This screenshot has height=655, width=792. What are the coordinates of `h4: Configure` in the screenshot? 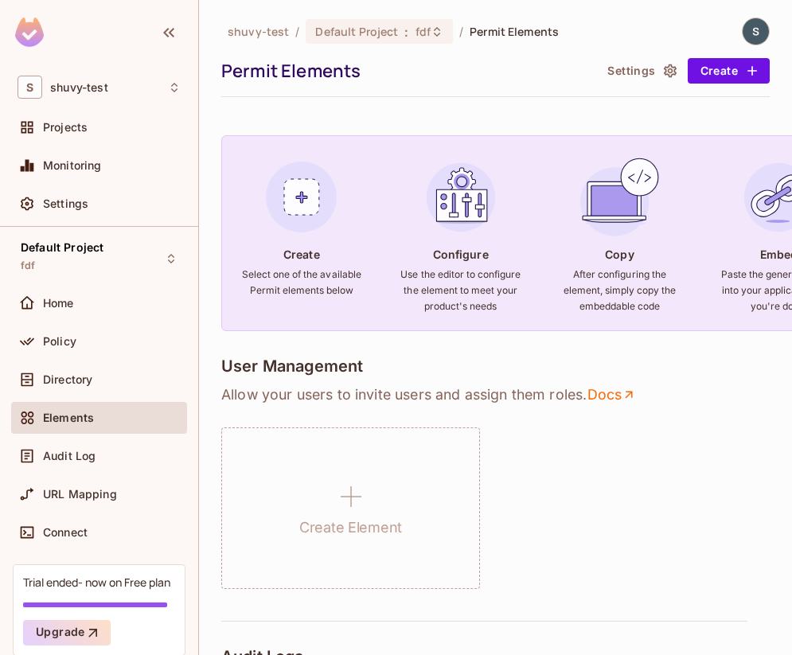 It's located at (461, 254).